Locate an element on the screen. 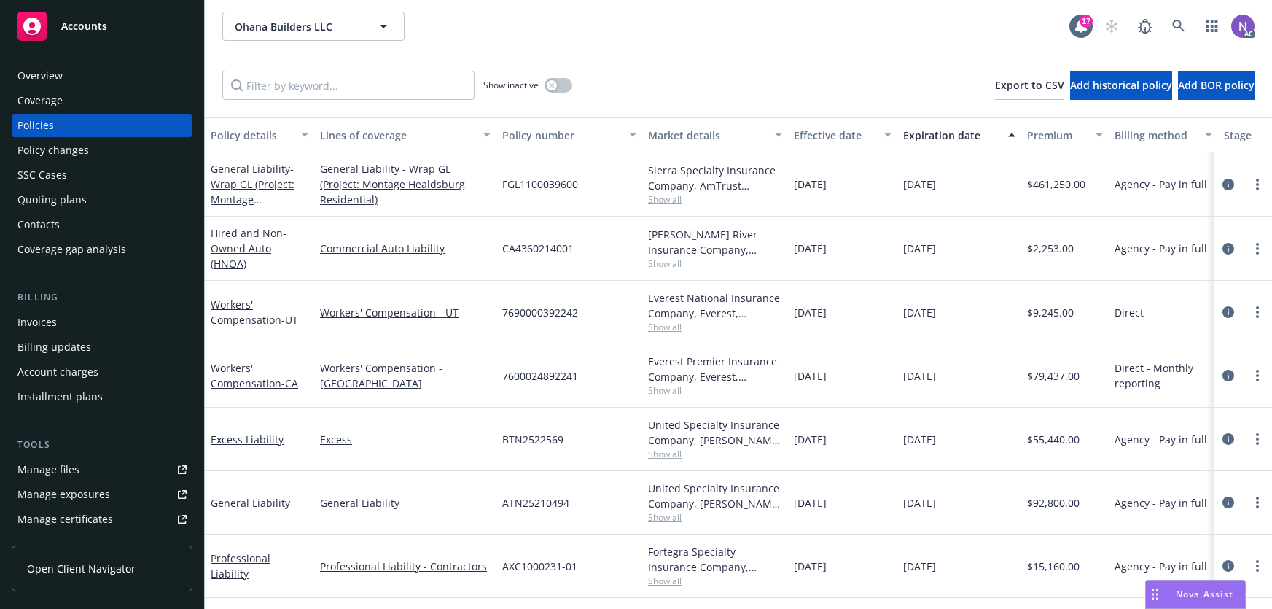 The height and width of the screenshot is (609, 1272). a: Manage claims is located at coordinates (102, 544).